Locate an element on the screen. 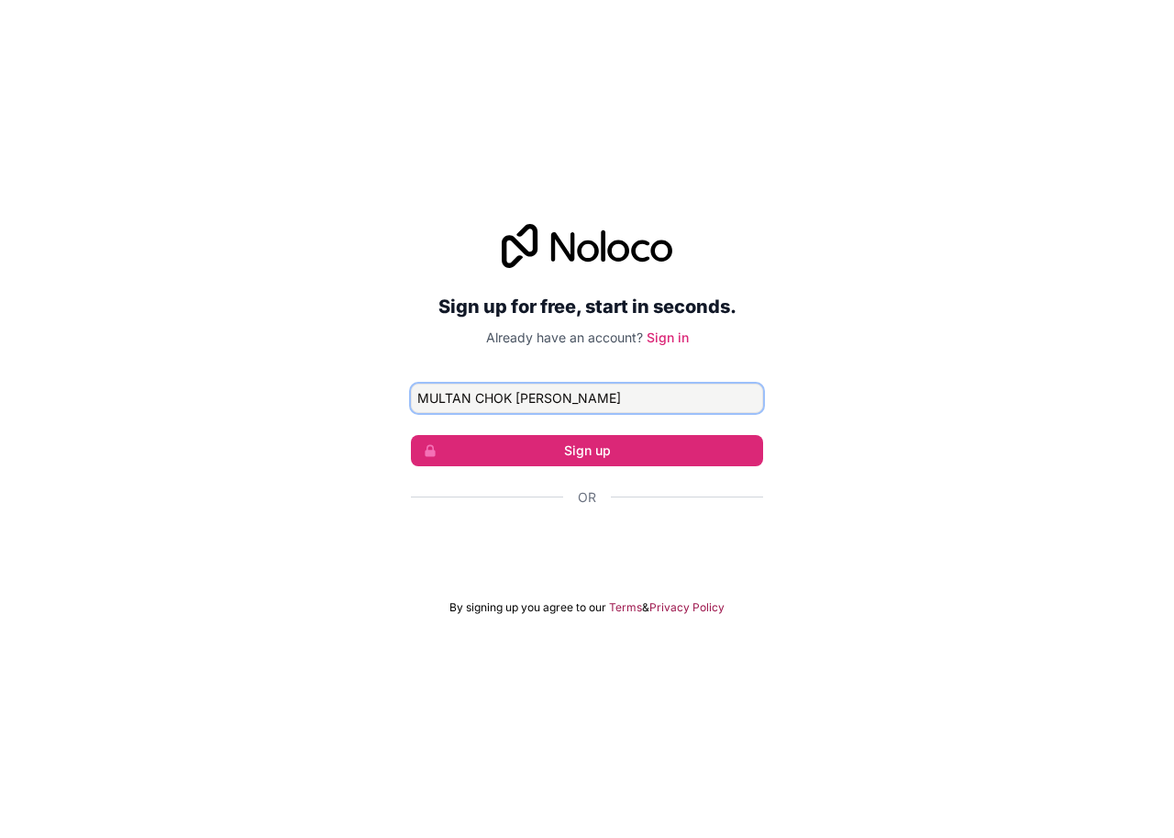 This screenshot has width=1174, height=838. a: Sign in is located at coordinates (668, 337).